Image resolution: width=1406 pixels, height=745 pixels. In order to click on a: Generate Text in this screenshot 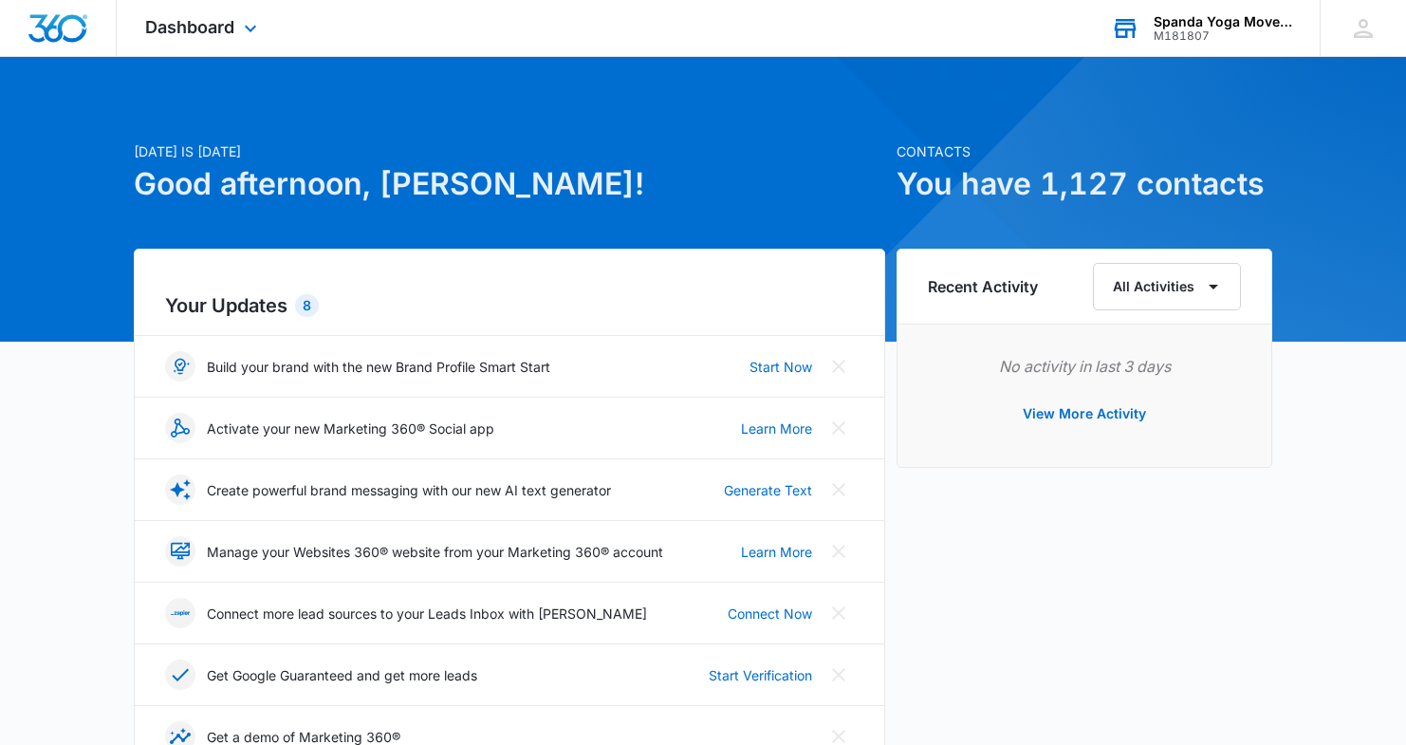, I will do `click(768, 490)`.